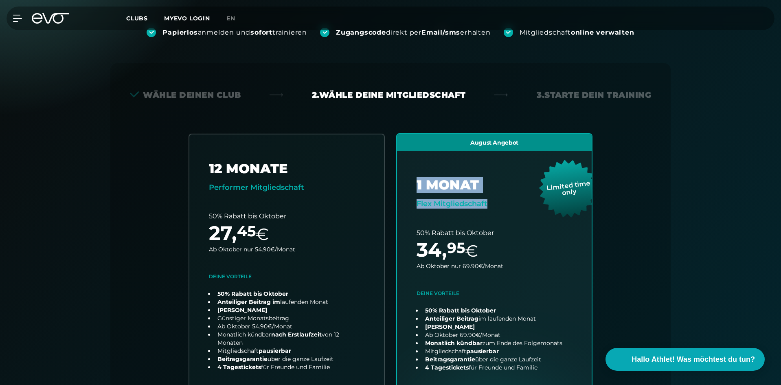 The height and width of the screenshot is (385, 781). Describe the element at coordinates (236, 18) in the screenshot. I see `a: en` at that location.